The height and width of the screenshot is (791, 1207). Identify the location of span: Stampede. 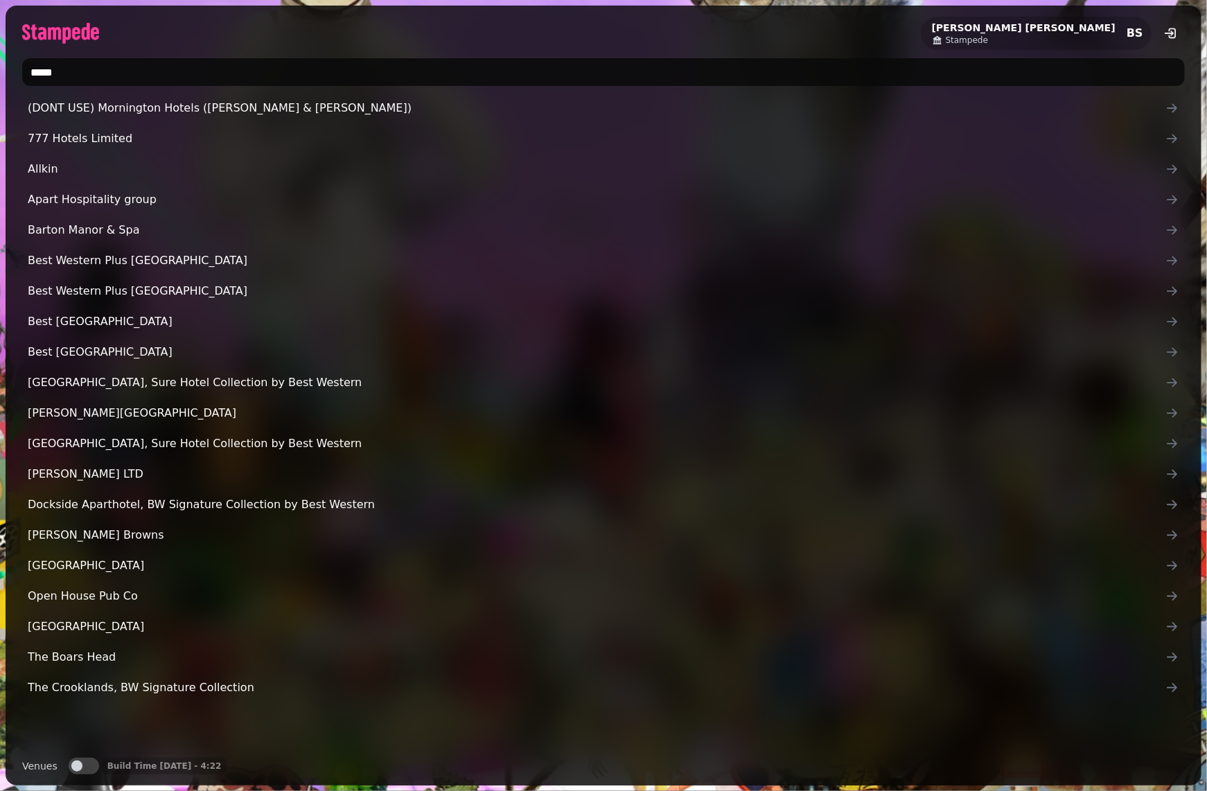
(967, 40).